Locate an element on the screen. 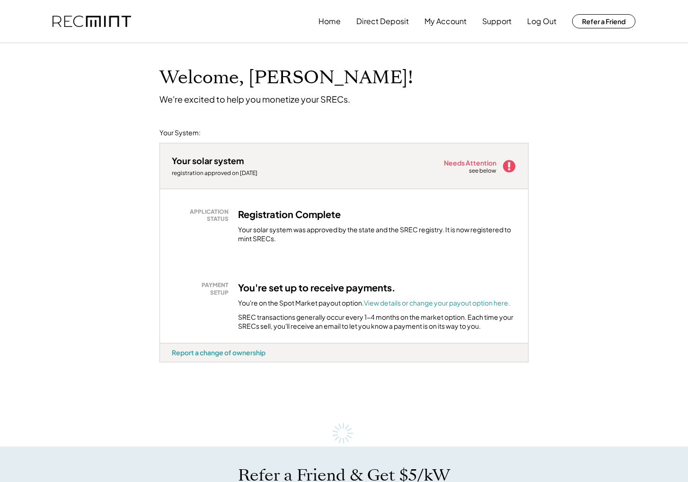 This screenshot has height=482, width=688. div: Your System: is located at coordinates (180, 133).